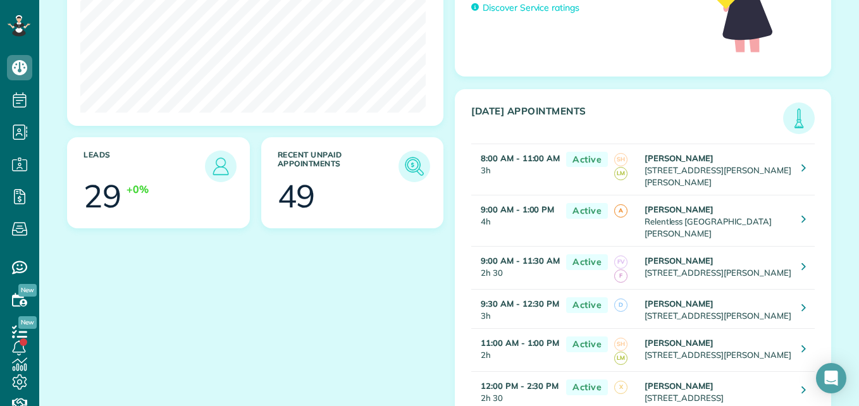 Image resolution: width=859 pixels, height=406 pixels. Describe the element at coordinates (520, 343) in the screenshot. I see `strong: 11:00 AM - 1:00 PM` at that location.